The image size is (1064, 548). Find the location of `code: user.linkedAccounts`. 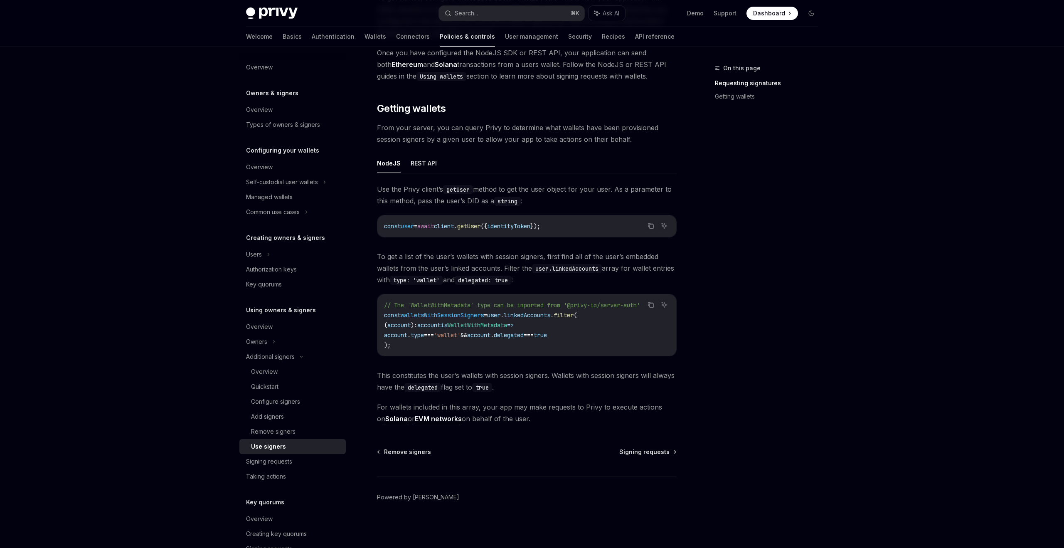

code: user.linkedAccounts is located at coordinates (567, 268).